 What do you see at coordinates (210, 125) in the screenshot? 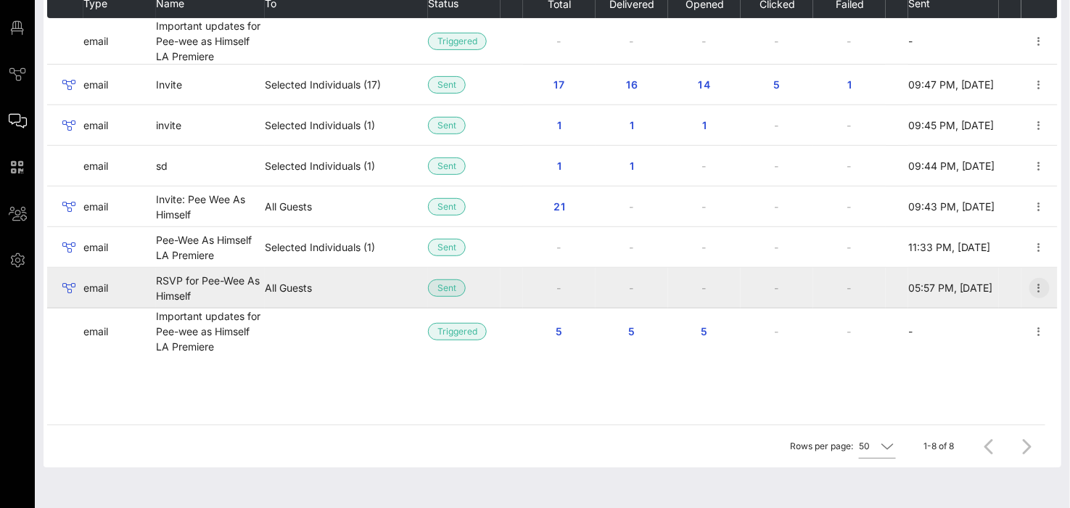
I see `td: invite` at bounding box center [210, 125].